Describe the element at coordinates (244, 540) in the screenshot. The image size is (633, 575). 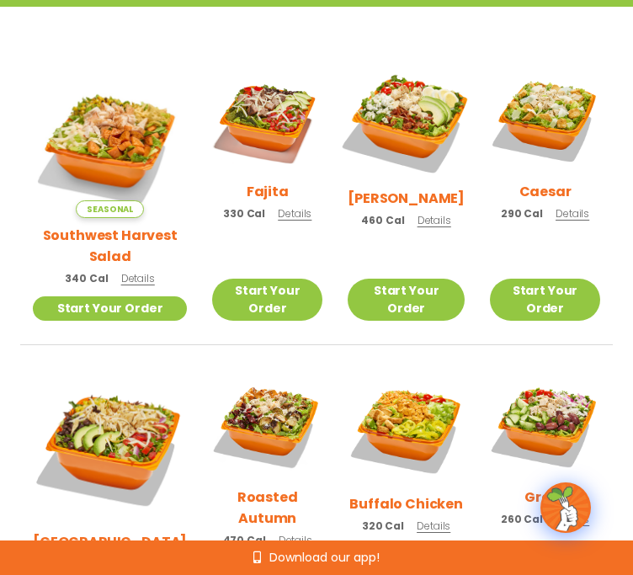
I see `span: 470 Cal` at that location.